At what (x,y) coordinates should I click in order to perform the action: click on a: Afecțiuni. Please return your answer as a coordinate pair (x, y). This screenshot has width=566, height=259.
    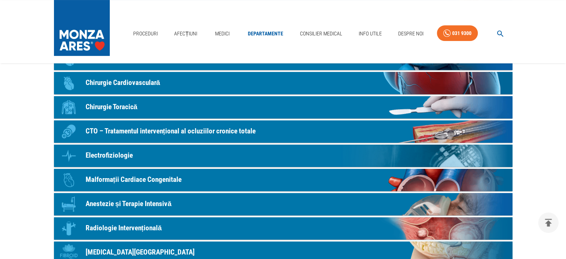
    Looking at the image, I should click on (186, 33).